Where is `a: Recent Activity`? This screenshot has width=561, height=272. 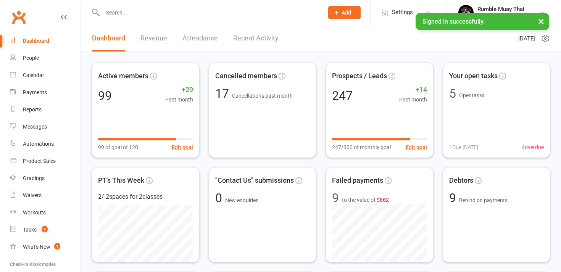
a: Recent Activity is located at coordinates (256, 38).